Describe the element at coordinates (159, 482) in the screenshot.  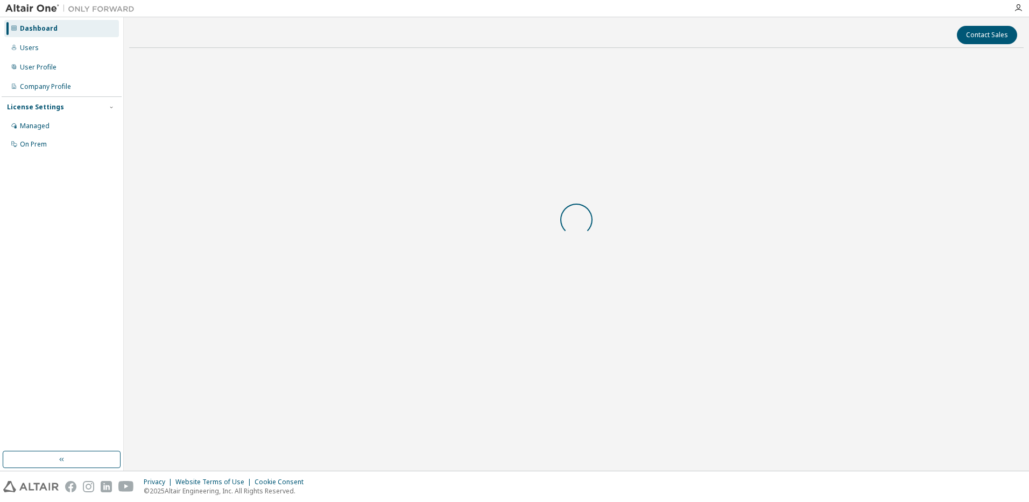
I see `div: Privacy` at that location.